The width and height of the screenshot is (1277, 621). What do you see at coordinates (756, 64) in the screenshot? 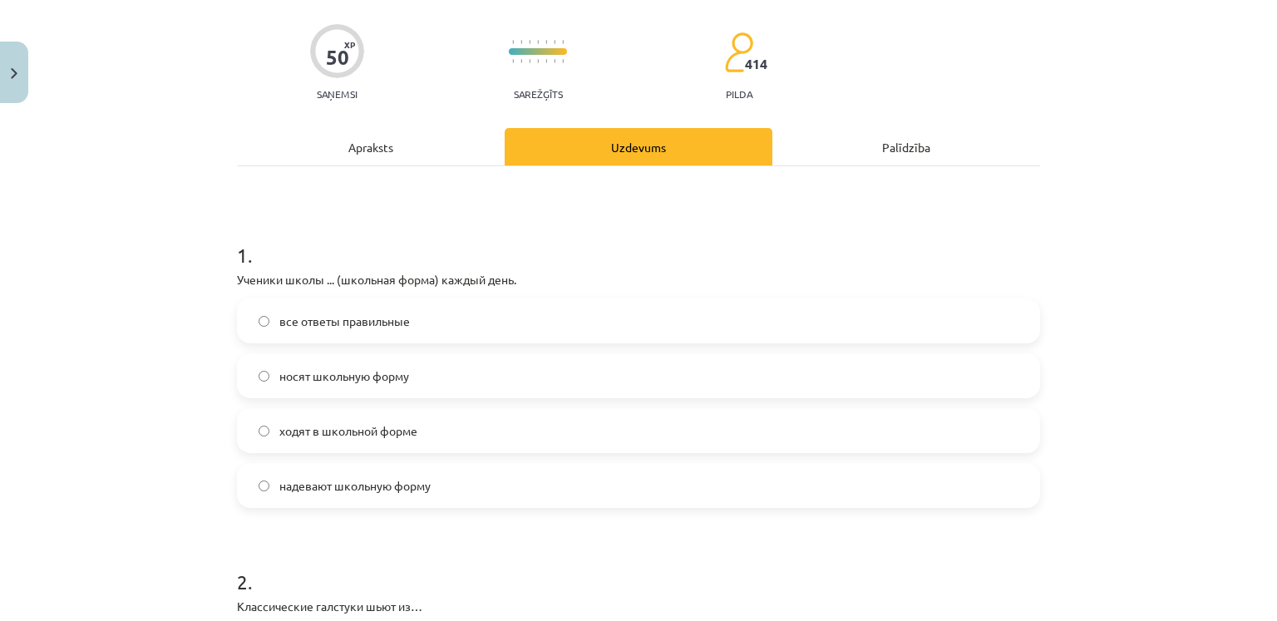
I see `span: 414` at bounding box center [756, 64].